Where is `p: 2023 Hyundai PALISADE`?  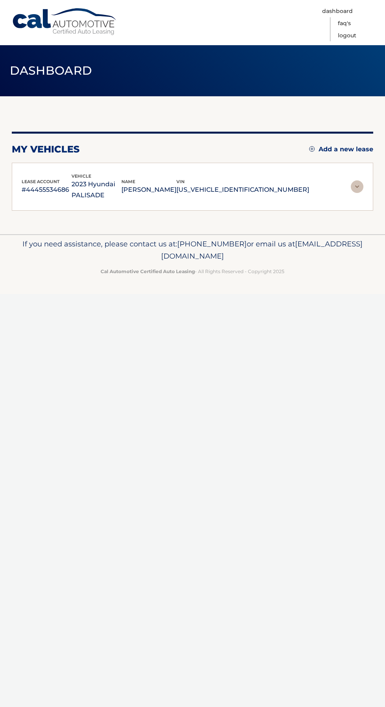 p: 2023 Hyundai PALISADE is located at coordinates (96, 190).